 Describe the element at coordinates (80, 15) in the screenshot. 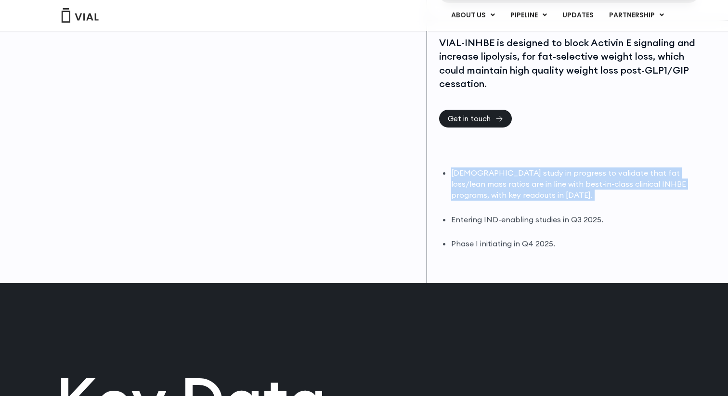

I see `img: Vial Logo` at that location.